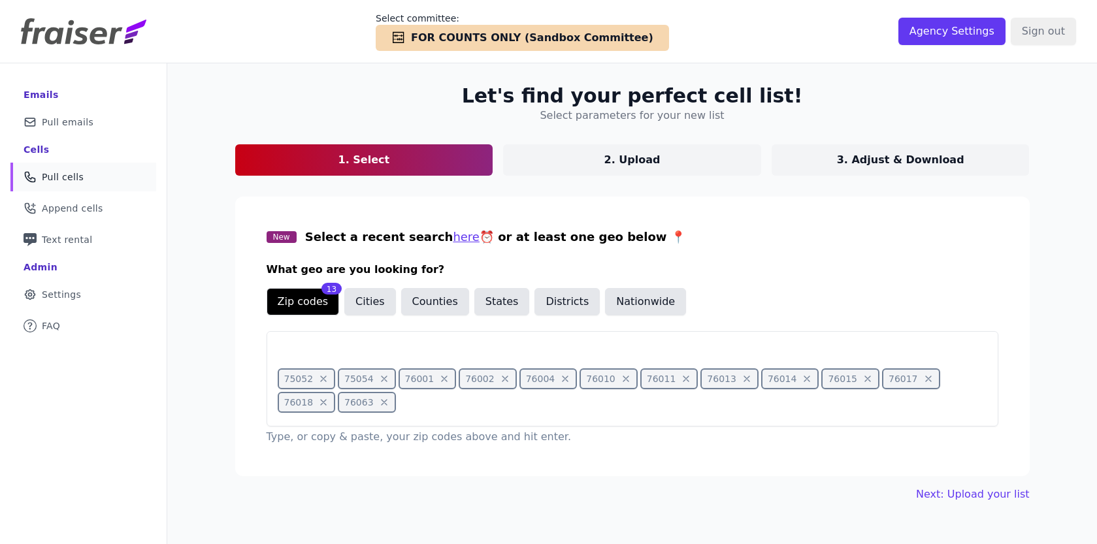  What do you see at coordinates (522, 18) in the screenshot?
I see `p: Select committee:` at bounding box center [522, 18].